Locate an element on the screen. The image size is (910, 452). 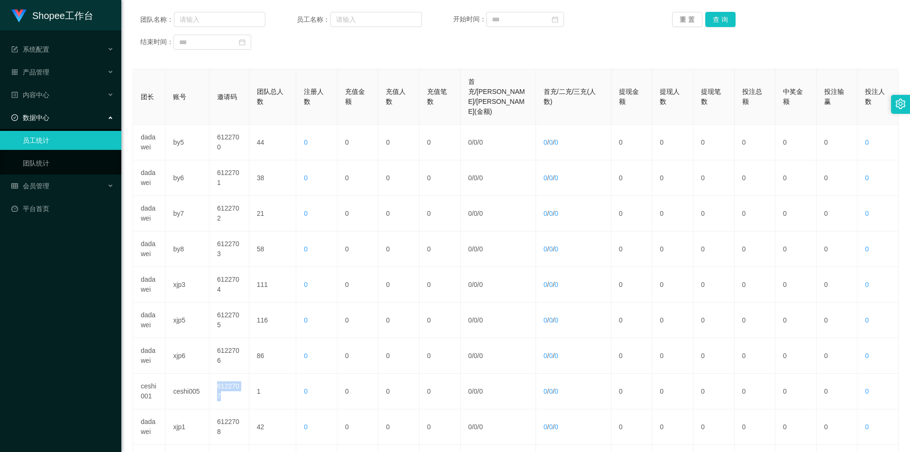
i: 图标: calendar is located at coordinates (242, 42).